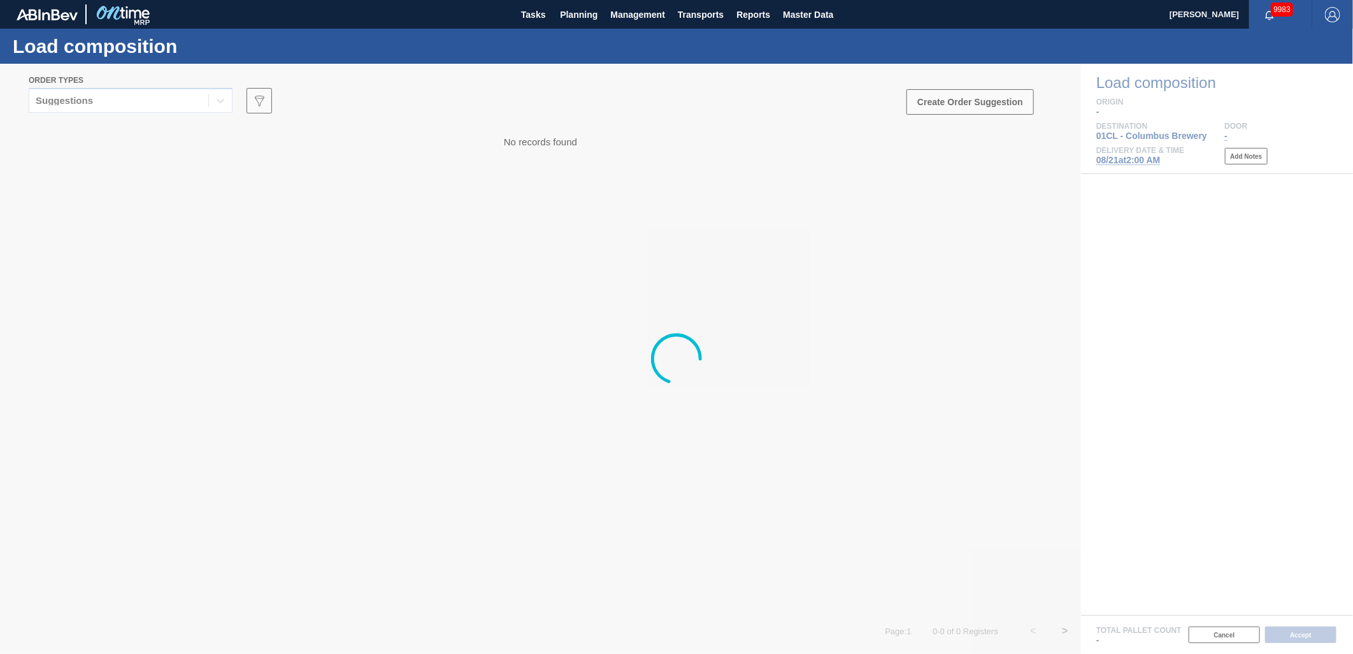  Describe the element at coordinates (533, 15) in the screenshot. I see `span: Tasks` at that location.